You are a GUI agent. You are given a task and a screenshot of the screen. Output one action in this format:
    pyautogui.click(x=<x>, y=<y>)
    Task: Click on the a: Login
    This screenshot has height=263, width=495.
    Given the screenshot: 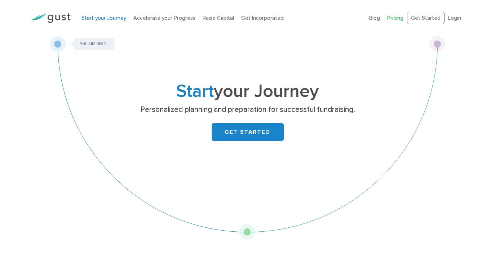 What is the action you would take?
    pyautogui.click(x=454, y=18)
    